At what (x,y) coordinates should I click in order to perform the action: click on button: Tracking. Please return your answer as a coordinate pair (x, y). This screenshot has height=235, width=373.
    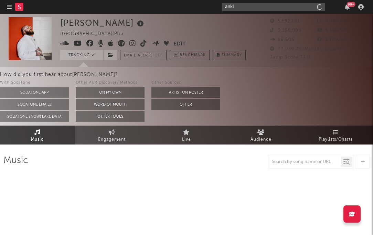
    Looking at the image, I should click on (81, 55).